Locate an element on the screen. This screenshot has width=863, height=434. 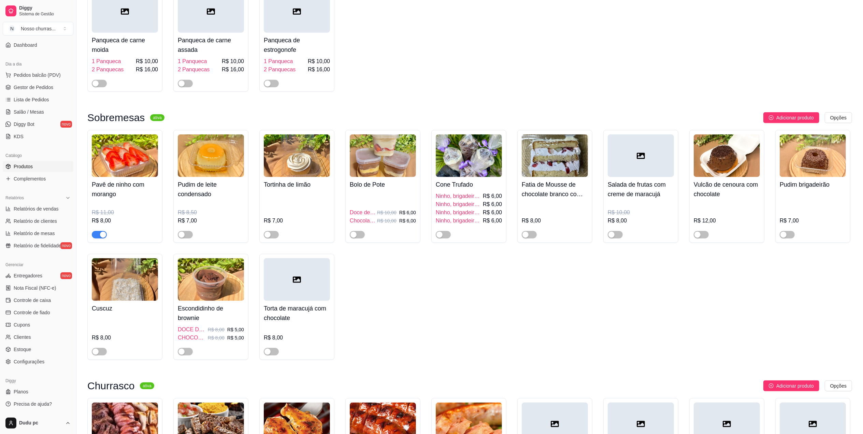
a: Cupons is located at coordinates (38, 325).